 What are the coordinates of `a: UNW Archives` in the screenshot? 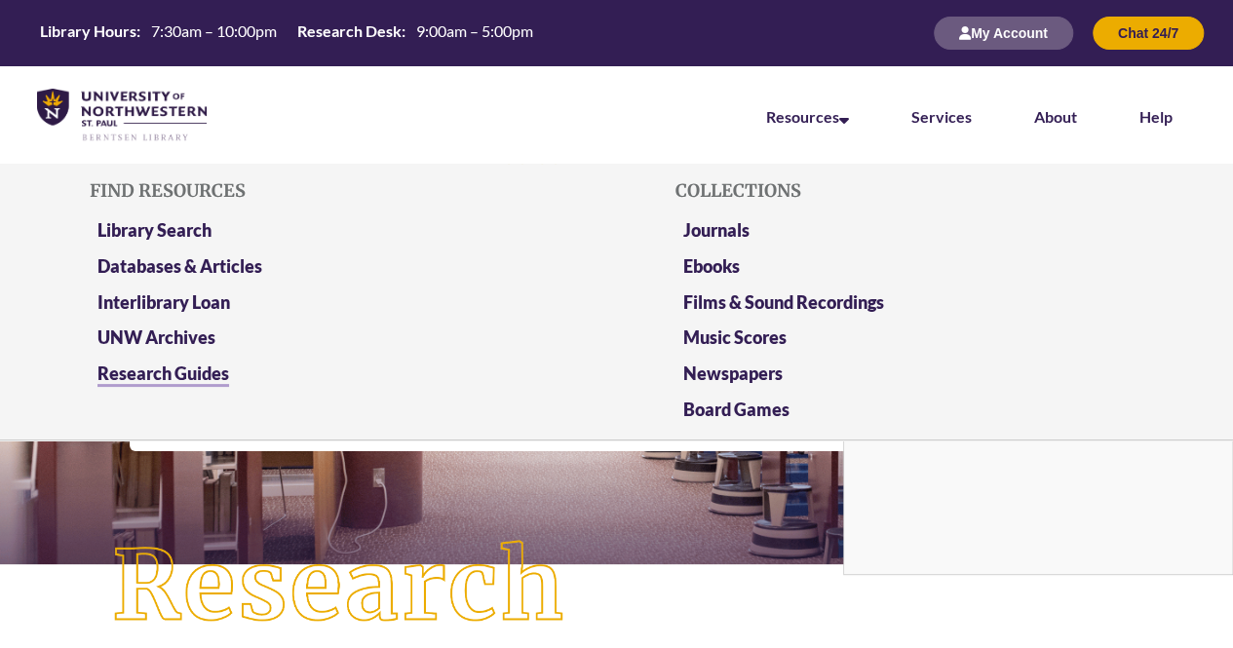 It's located at (156, 337).